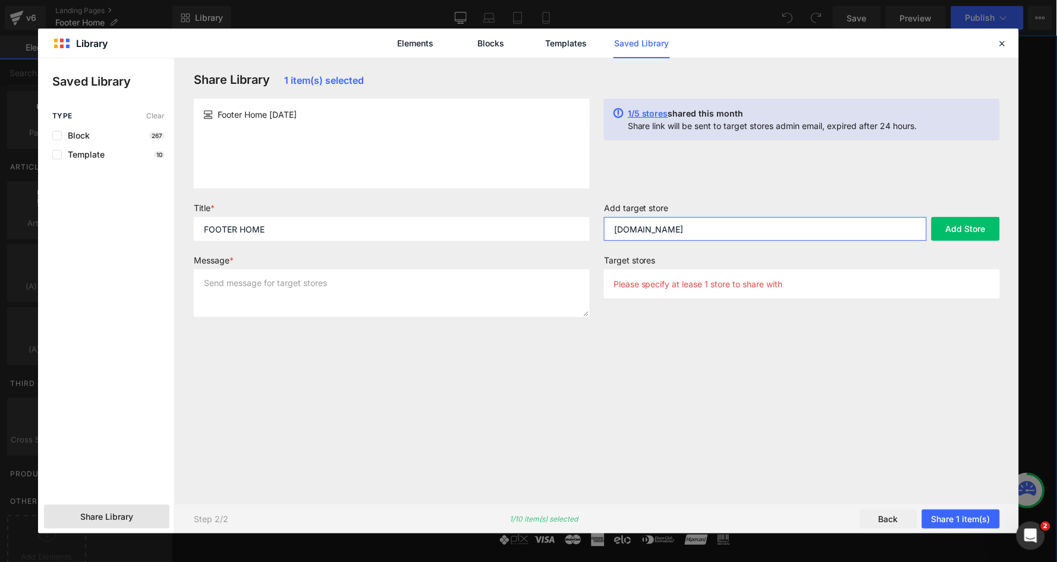 This screenshot has height=562, width=1057. I want to click on strong: FORMAS DE PAGAMENTO:, so click(442, 486).